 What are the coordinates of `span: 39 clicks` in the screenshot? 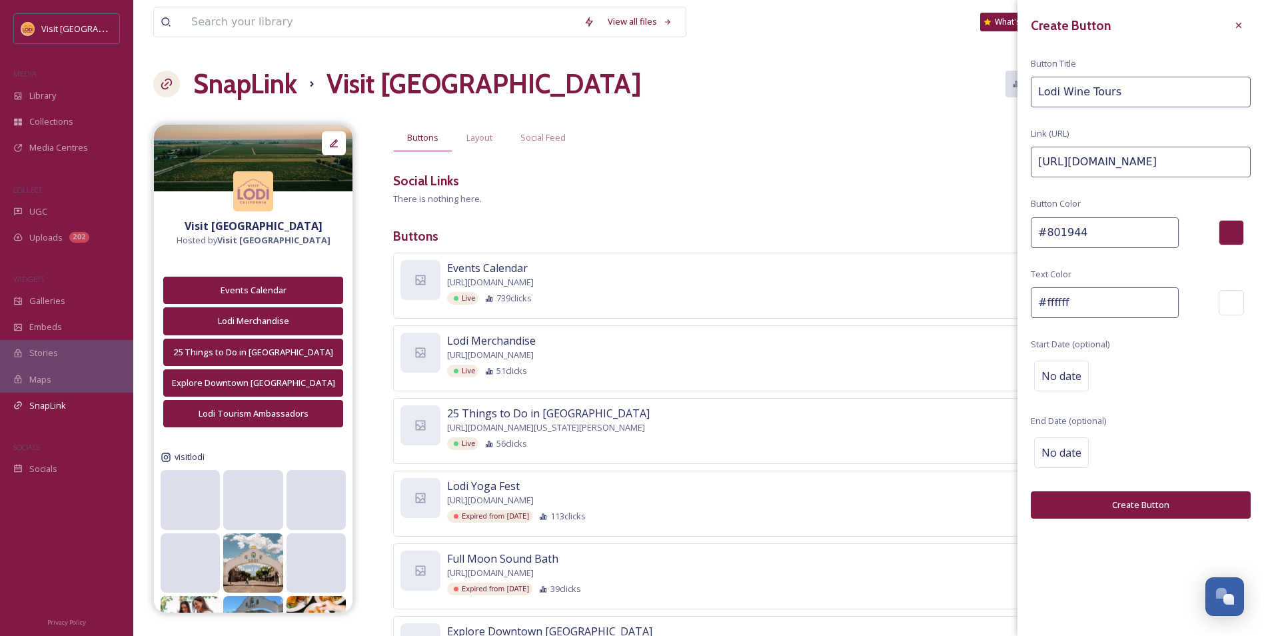 It's located at (566, 589).